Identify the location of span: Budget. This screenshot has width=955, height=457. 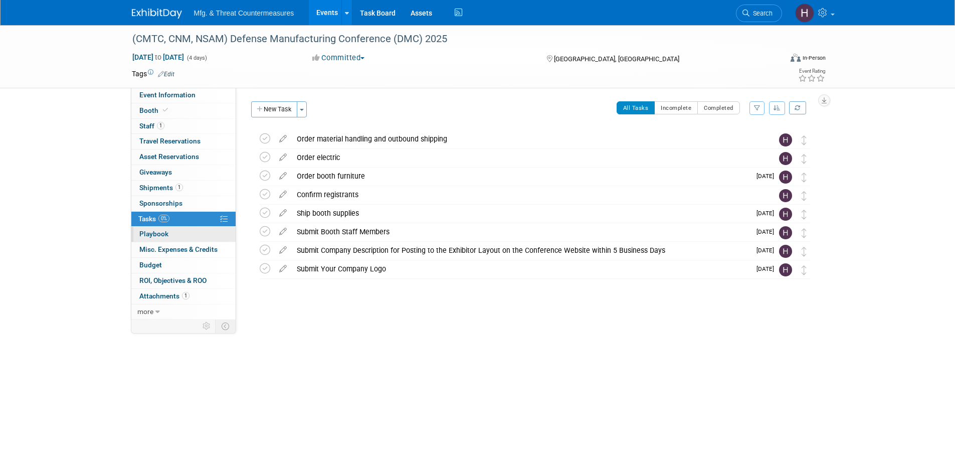
(150, 265).